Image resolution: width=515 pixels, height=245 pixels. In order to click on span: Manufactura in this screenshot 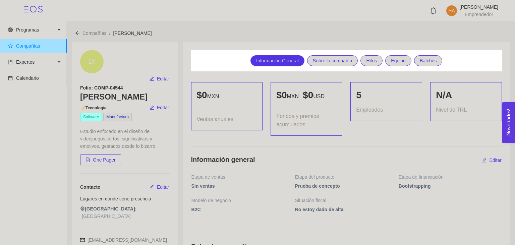, I will do `click(117, 117)`.